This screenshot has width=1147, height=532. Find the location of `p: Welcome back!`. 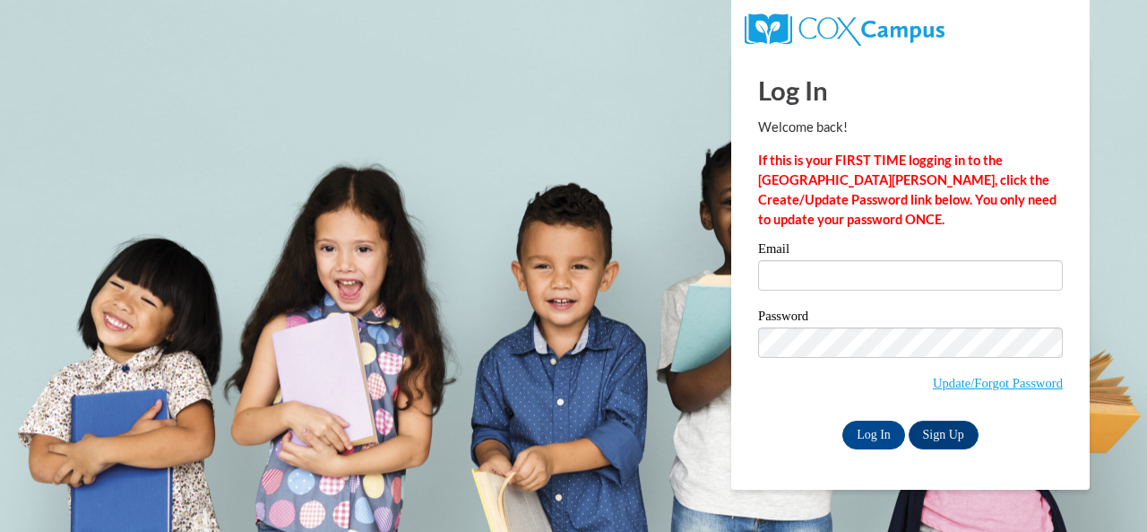

p: Welcome back! is located at coordinates (911, 127).